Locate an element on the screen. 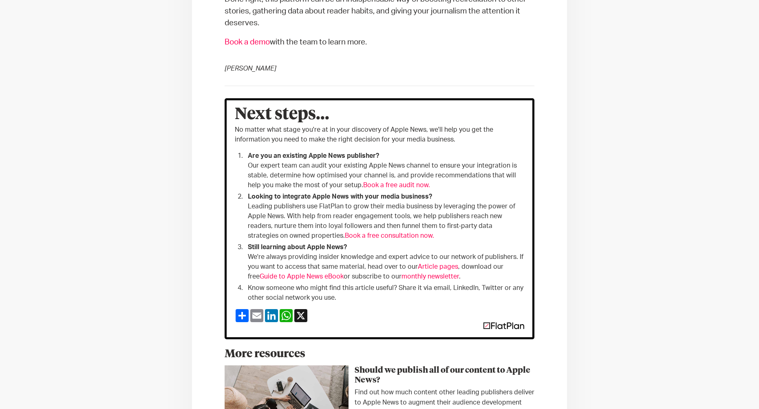  strong: Still learning about Apple News? is located at coordinates (297, 247).